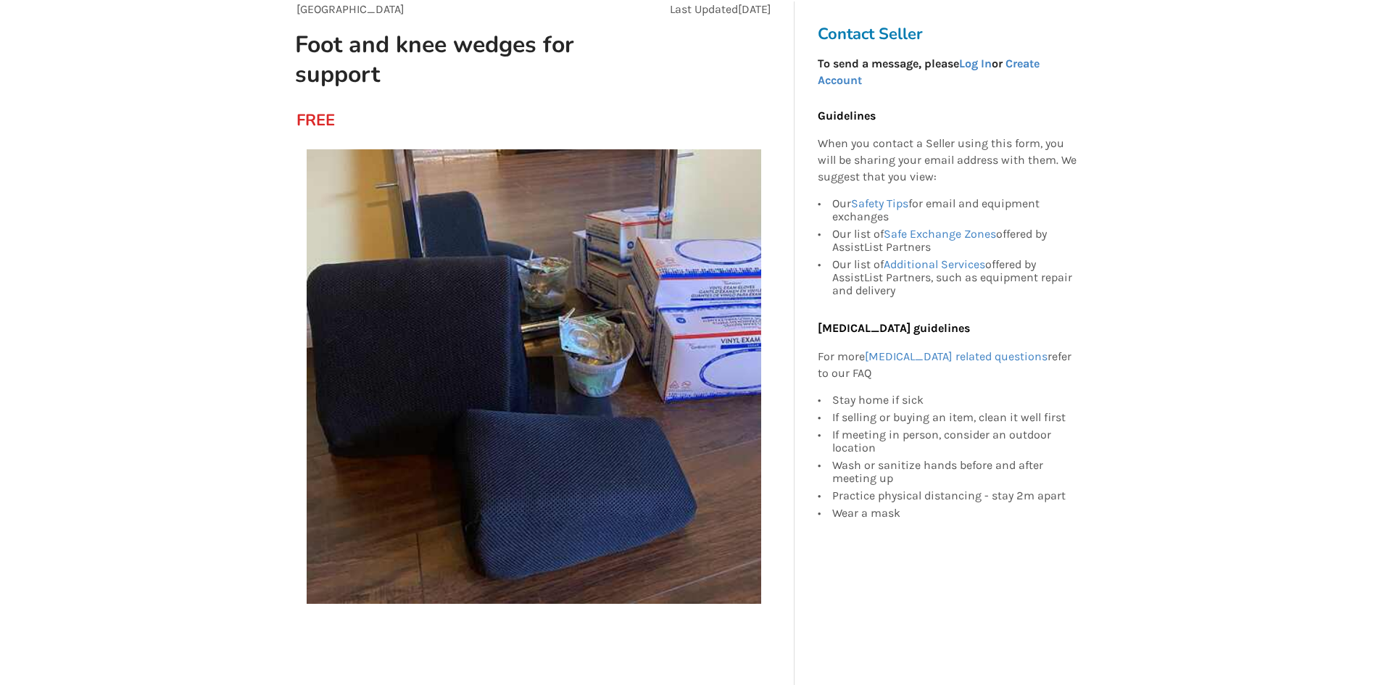 The width and height of the screenshot is (1381, 685). What do you see at coordinates (955, 442) in the screenshot?
I see `div: If meeting in person, consider an outdoor location` at bounding box center [955, 442].